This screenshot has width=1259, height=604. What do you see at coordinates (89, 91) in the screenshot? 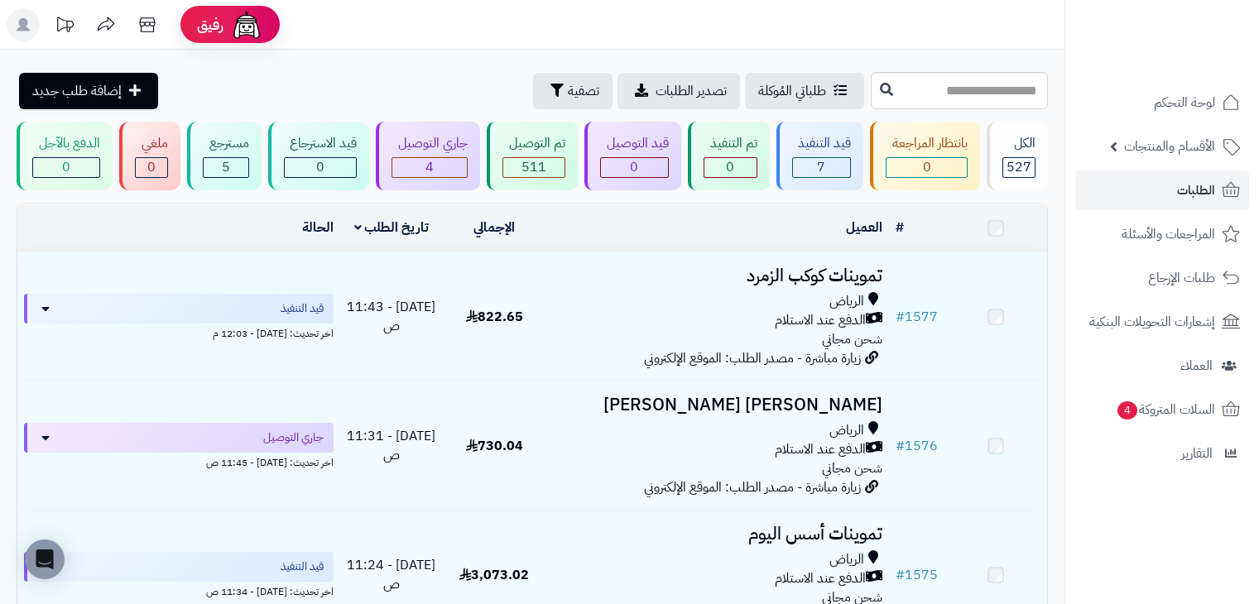
I see `a: إضافة طلب جديد` at bounding box center [89, 91].